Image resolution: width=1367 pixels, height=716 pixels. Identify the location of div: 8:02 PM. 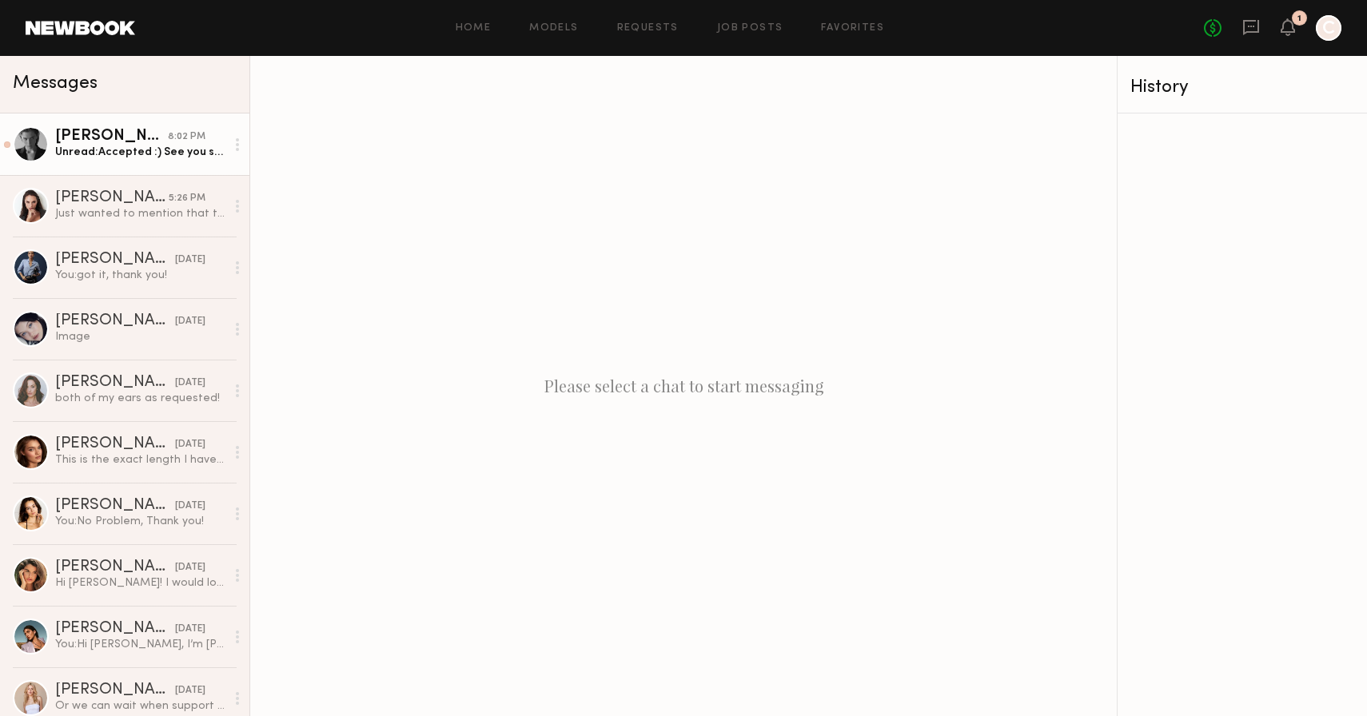
(186, 137).